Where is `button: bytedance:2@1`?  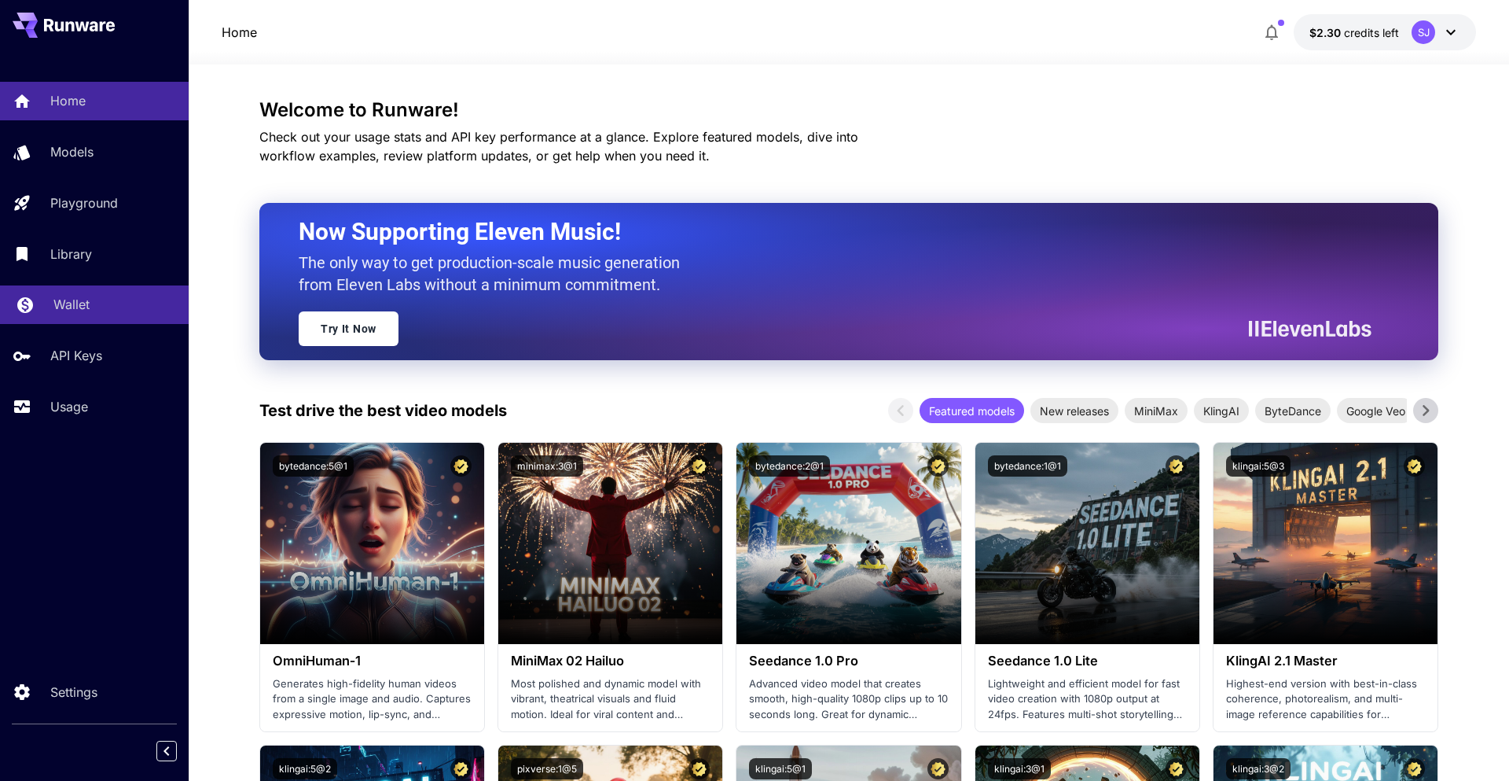
button: bytedance:2@1 is located at coordinates (789, 465).